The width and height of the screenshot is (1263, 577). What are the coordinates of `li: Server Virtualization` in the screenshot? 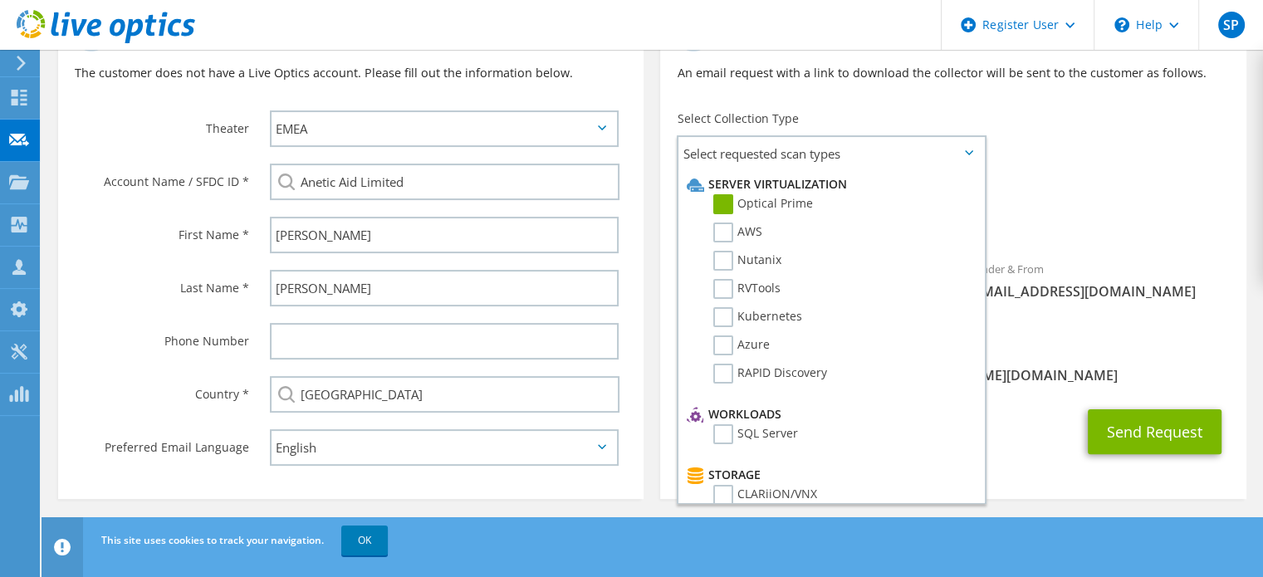 It's located at (829, 184).